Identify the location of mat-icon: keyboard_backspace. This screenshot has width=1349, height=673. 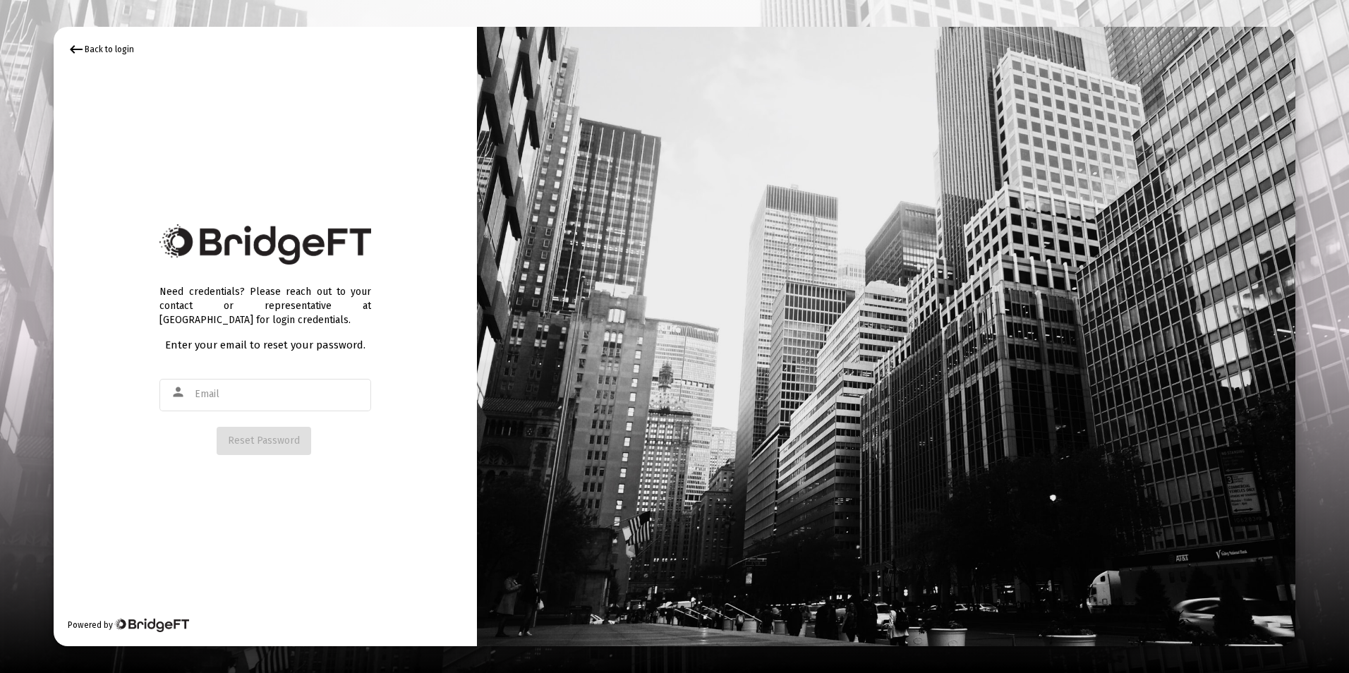
(76, 49).